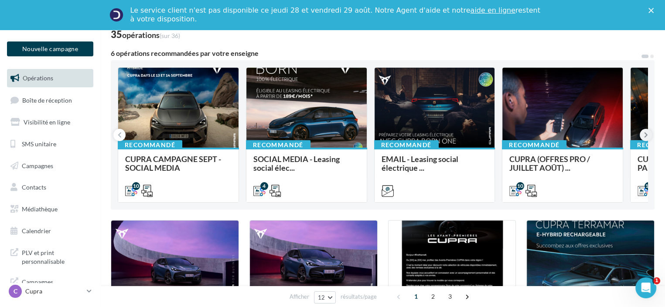 The width and height of the screenshot is (665, 307). Describe the element at coordinates (50, 285) in the screenshot. I see `a: Campagnes DataOnDemand` at that location.